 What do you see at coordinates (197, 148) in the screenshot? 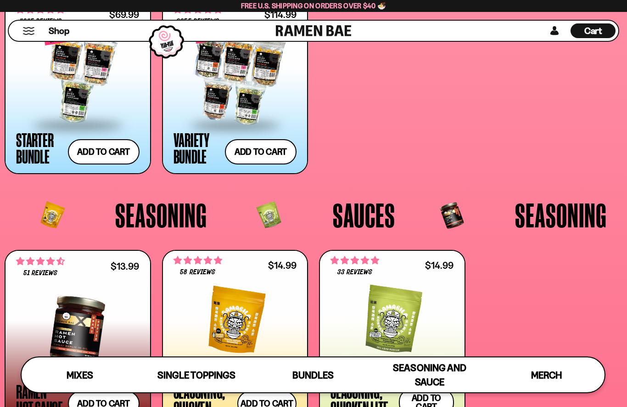
I see `div: Variety Bundle` at bounding box center [197, 148].